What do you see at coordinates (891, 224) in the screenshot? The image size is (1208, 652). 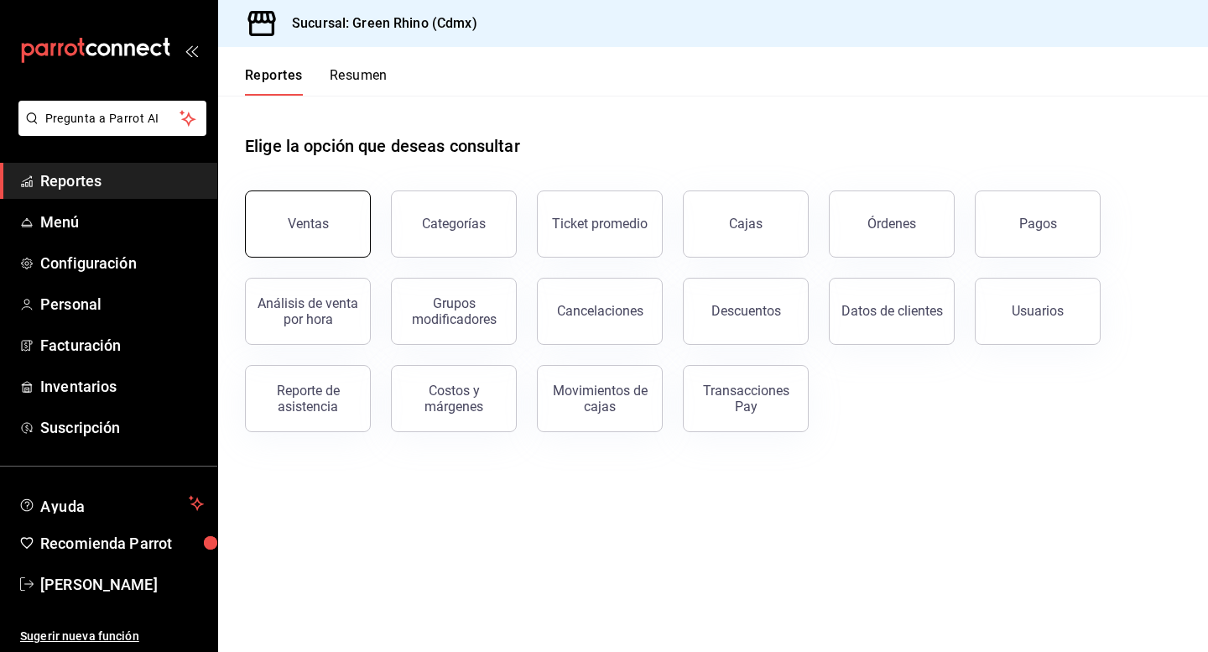 I see `button: Órdenes` at bounding box center [891, 224].